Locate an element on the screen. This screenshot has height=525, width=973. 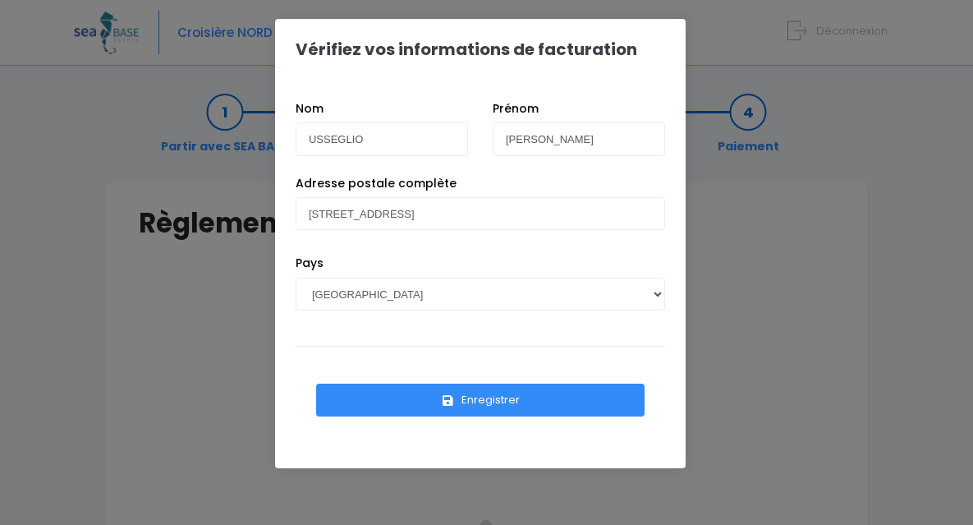
button: Enregistrer is located at coordinates (480, 400).